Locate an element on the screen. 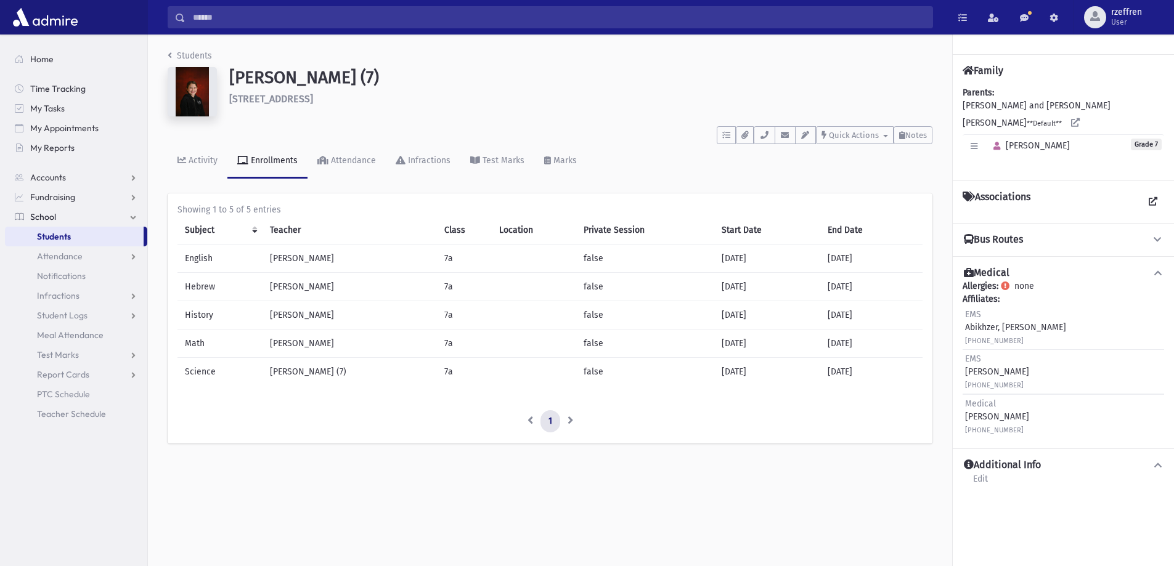 The width and height of the screenshot is (1174, 566). a: Activity is located at coordinates (197, 161).